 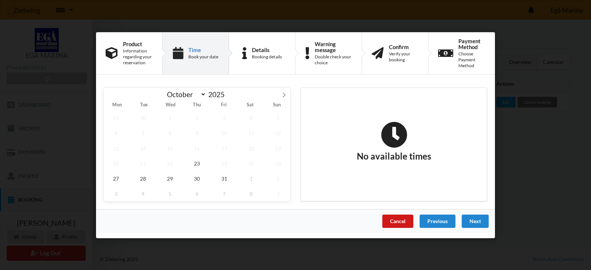 I want to click on span: Mon, so click(x=117, y=105).